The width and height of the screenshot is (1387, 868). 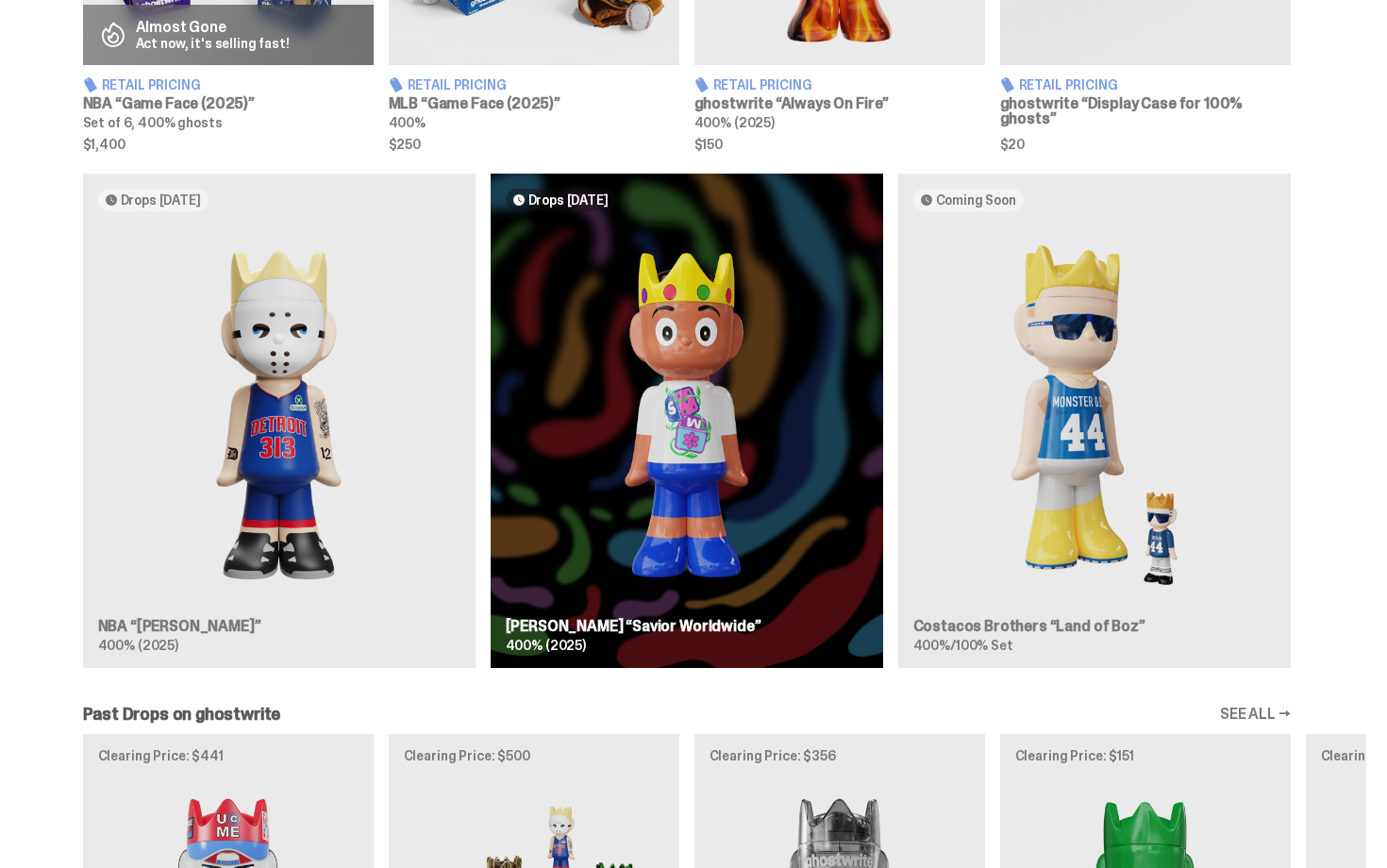 I want to click on span: Coming Soon, so click(x=976, y=200).